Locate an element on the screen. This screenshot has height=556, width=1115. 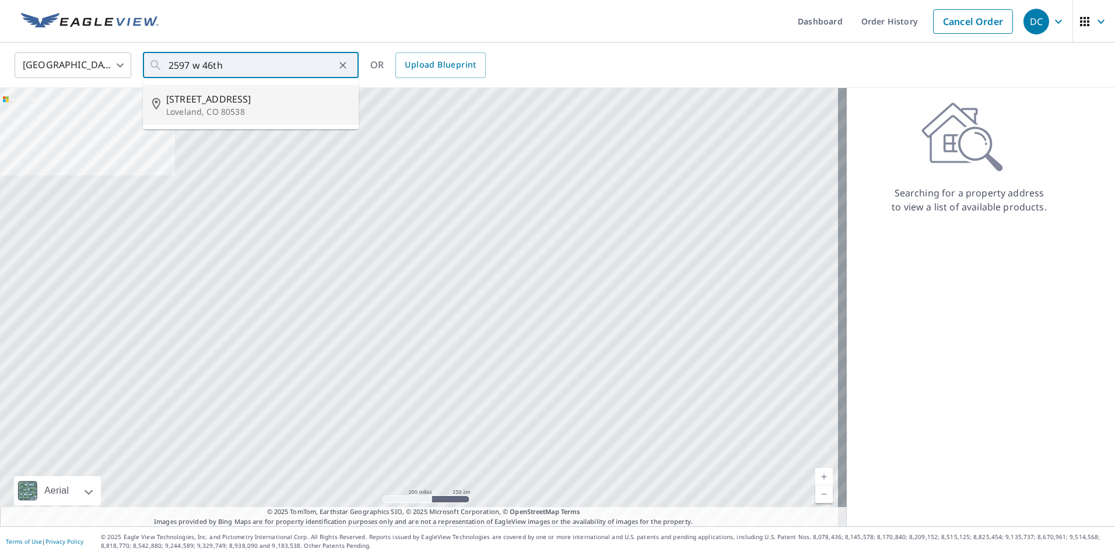
a: Current Level 5, Zoom Out is located at coordinates (824, 495).